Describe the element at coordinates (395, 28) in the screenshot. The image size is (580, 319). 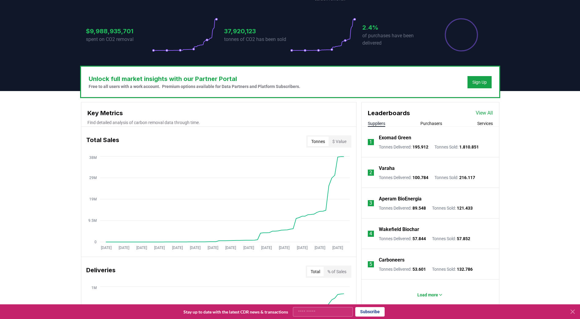
I see `h3: 2.4%` at that location.